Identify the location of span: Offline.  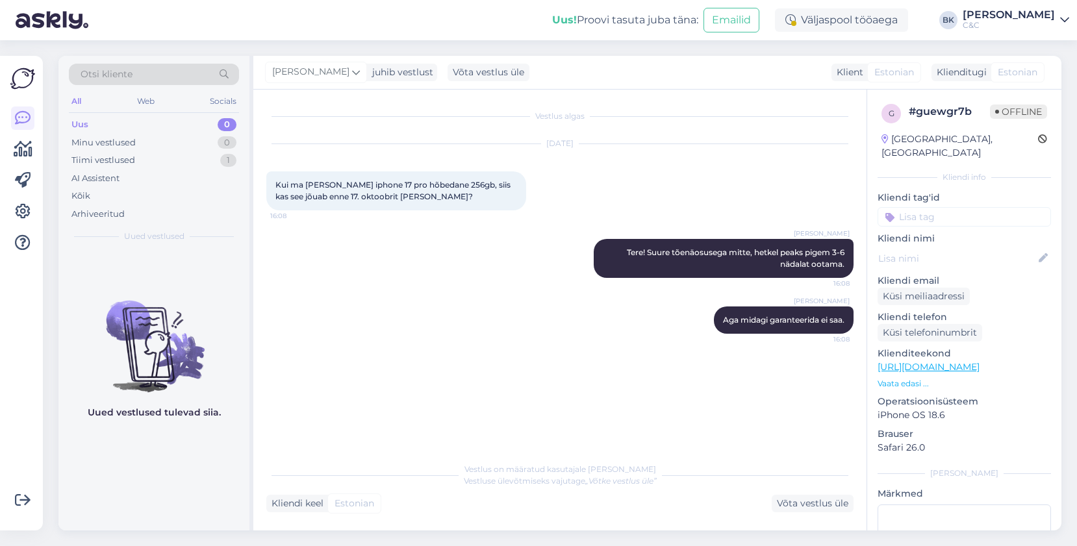
(1018, 112).